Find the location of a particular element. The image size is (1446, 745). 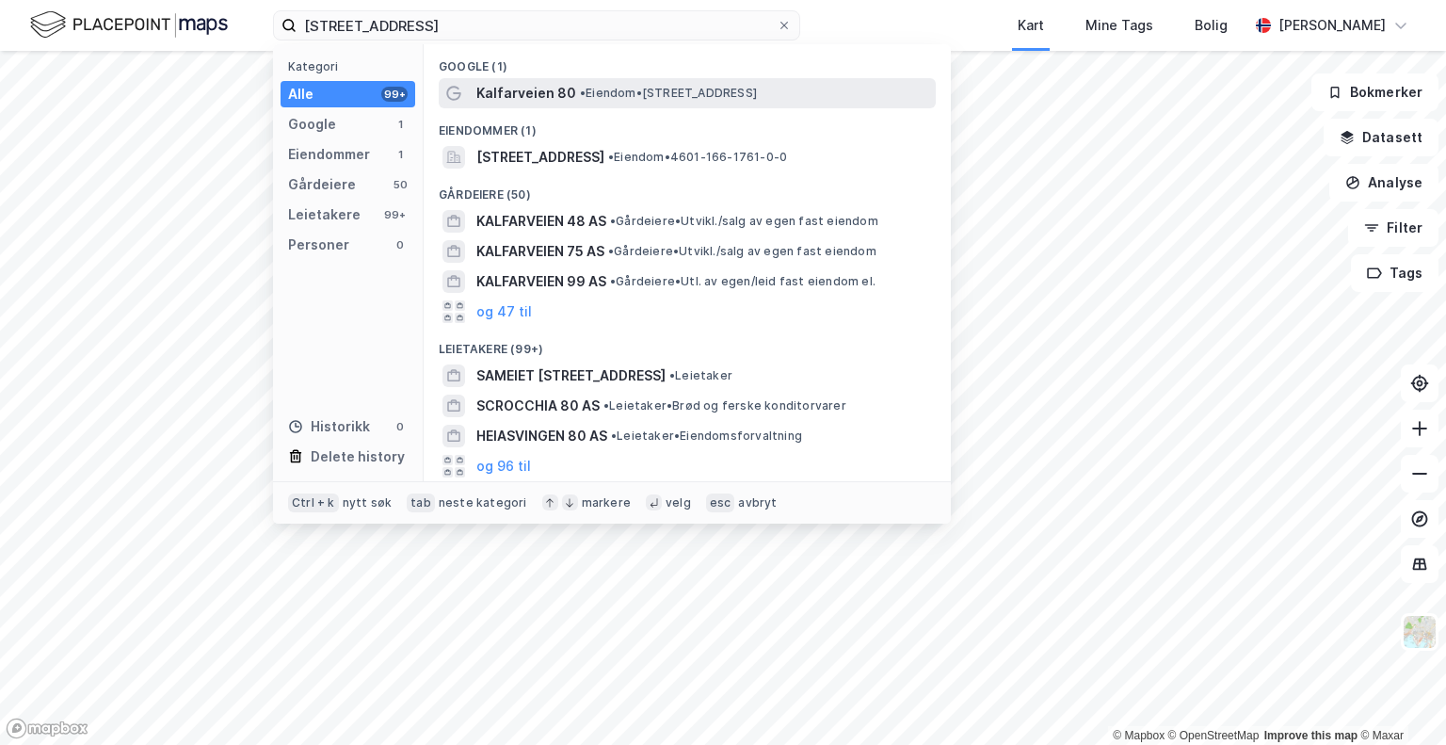

div: Eiendommer (1) is located at coordinates (687, 125).